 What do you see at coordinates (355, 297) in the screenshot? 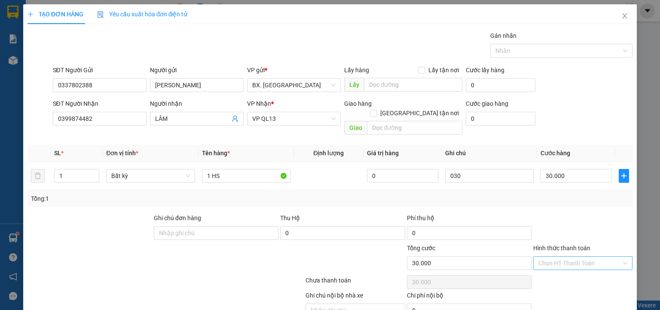
I see `div: Ghi chú nội bộ nhà xe` at bounding box center [355, 297].